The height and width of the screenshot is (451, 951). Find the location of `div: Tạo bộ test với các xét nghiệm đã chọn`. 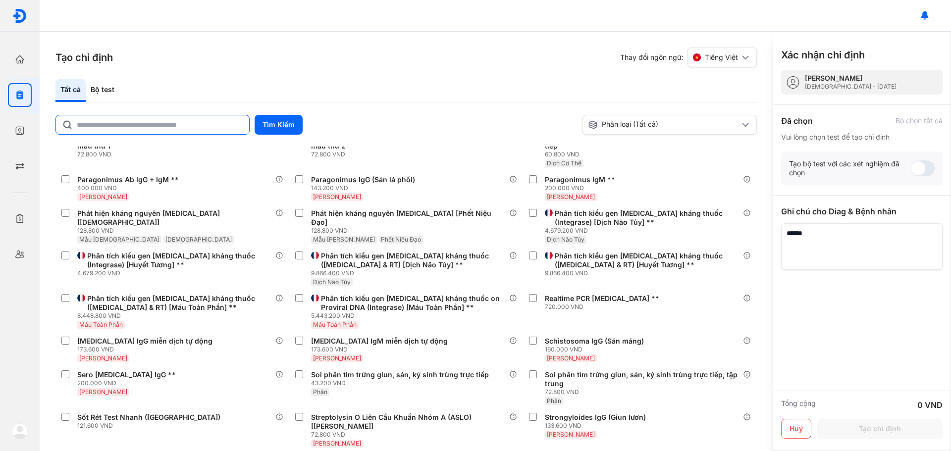

div: Tạo bộ test với các xét nghiệm đã chọn is located at coordinates (850, 168).